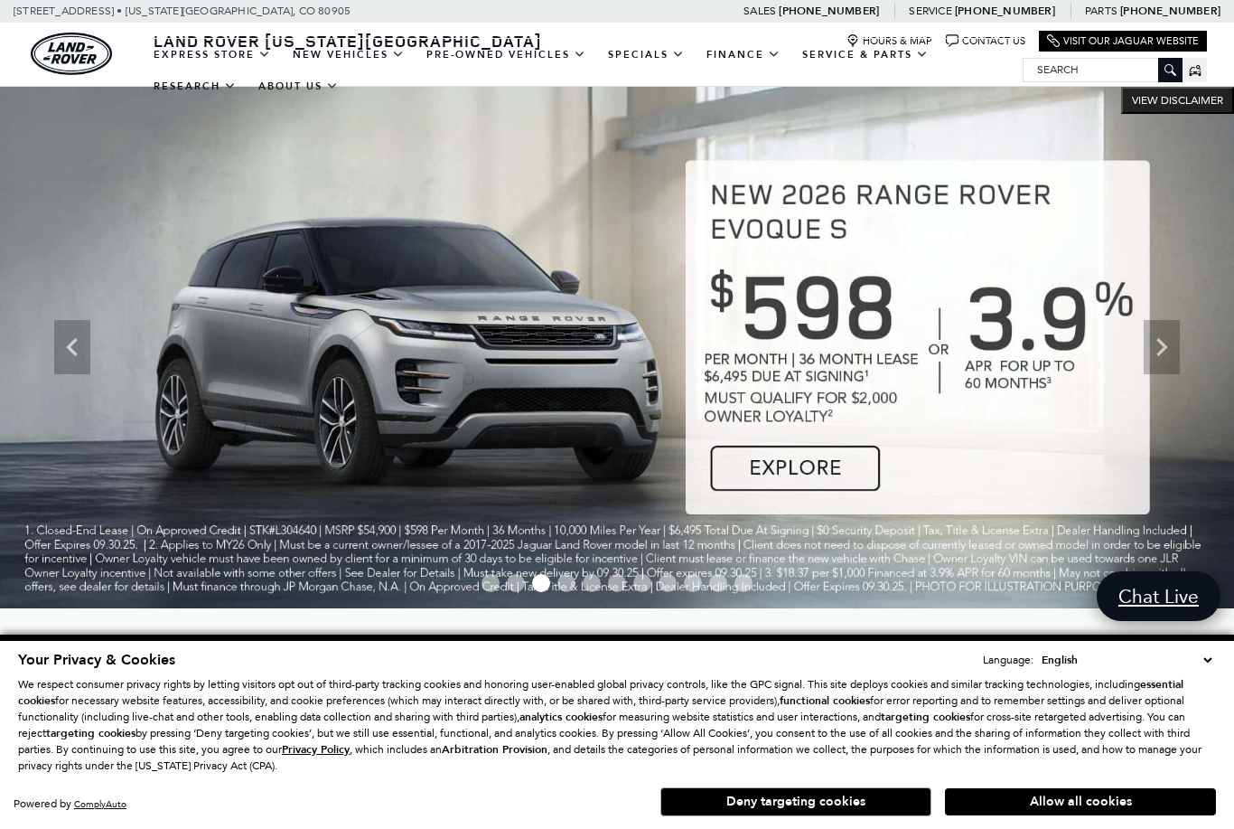  Describe the element at coordinates (72, 347) in the screenshot. I see `div: Previous` at that location.